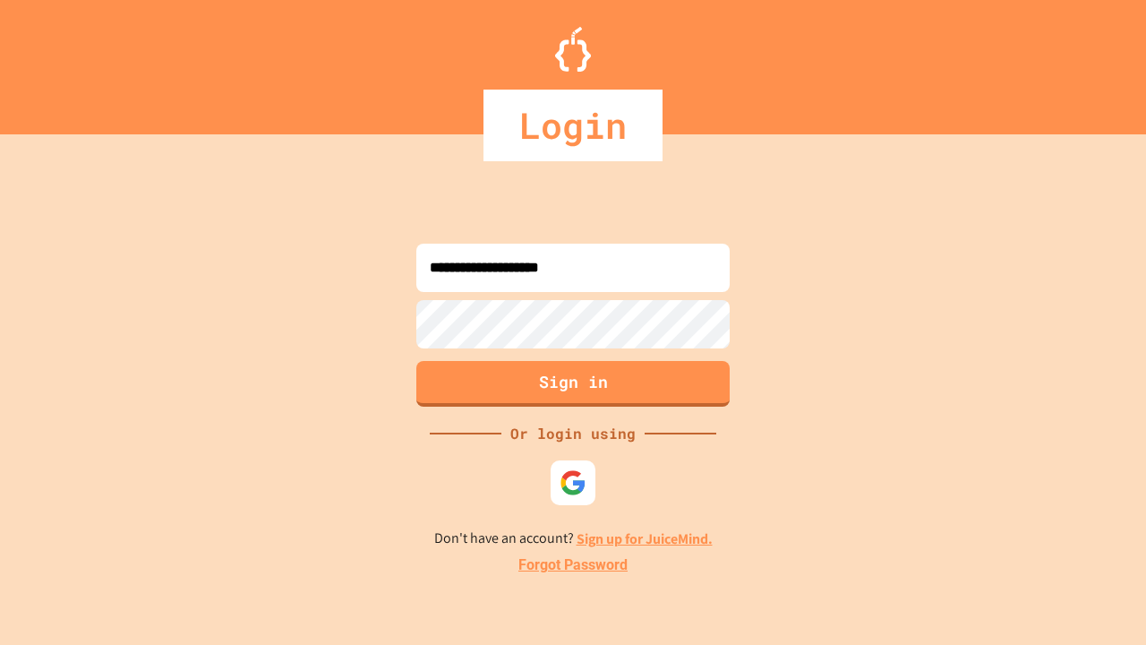 This screenshot has width=1146, height=645. I want to click on img: google-icon.svg, so click(573, 483).